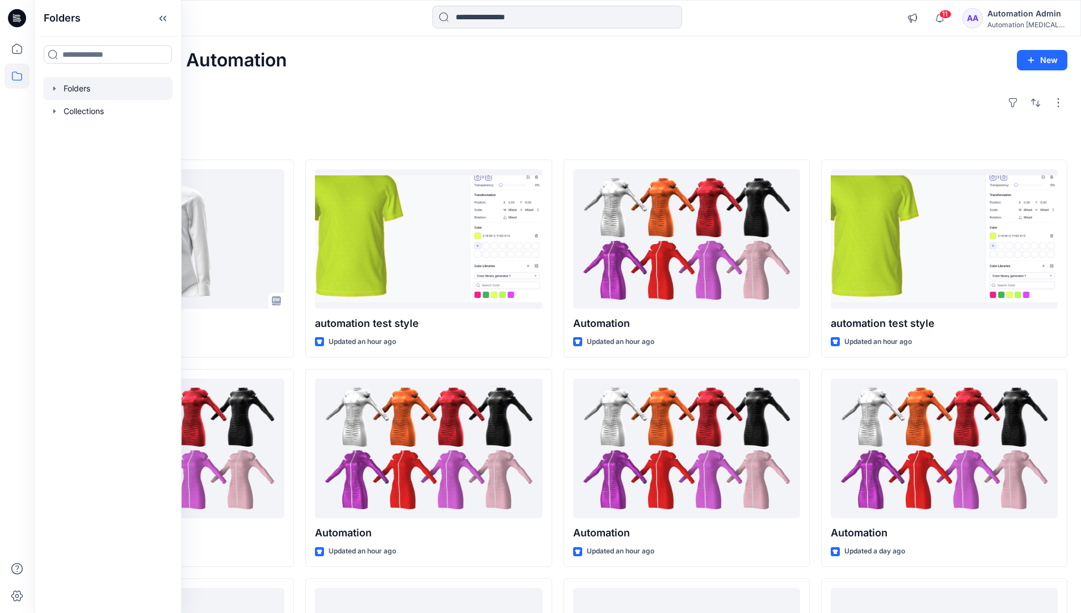  Describe the element at coordinates (874, 551) in the screenshot. I see `p: Updated a day ago` at that location.